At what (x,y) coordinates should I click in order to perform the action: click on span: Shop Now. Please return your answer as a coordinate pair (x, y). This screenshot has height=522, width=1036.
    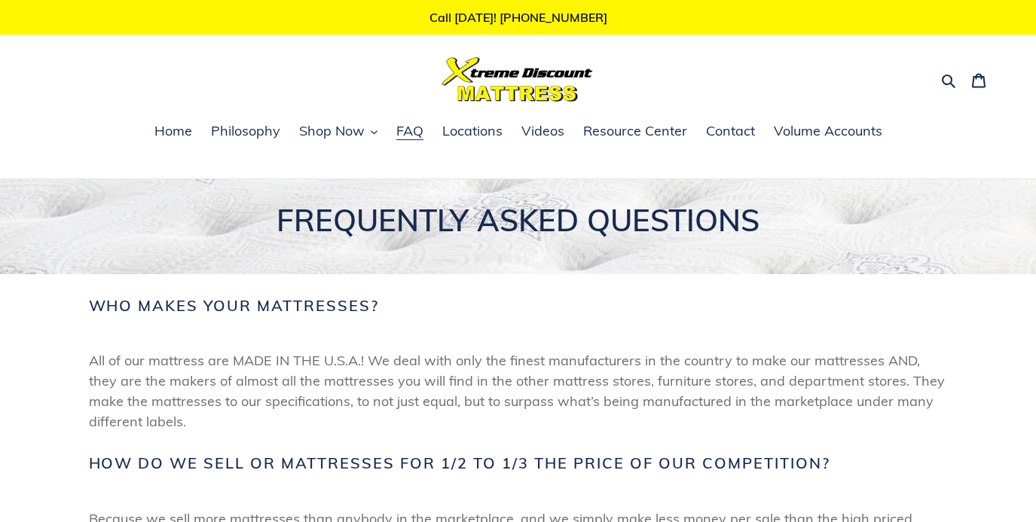
    Looking at the image, I should click on (332, 131).